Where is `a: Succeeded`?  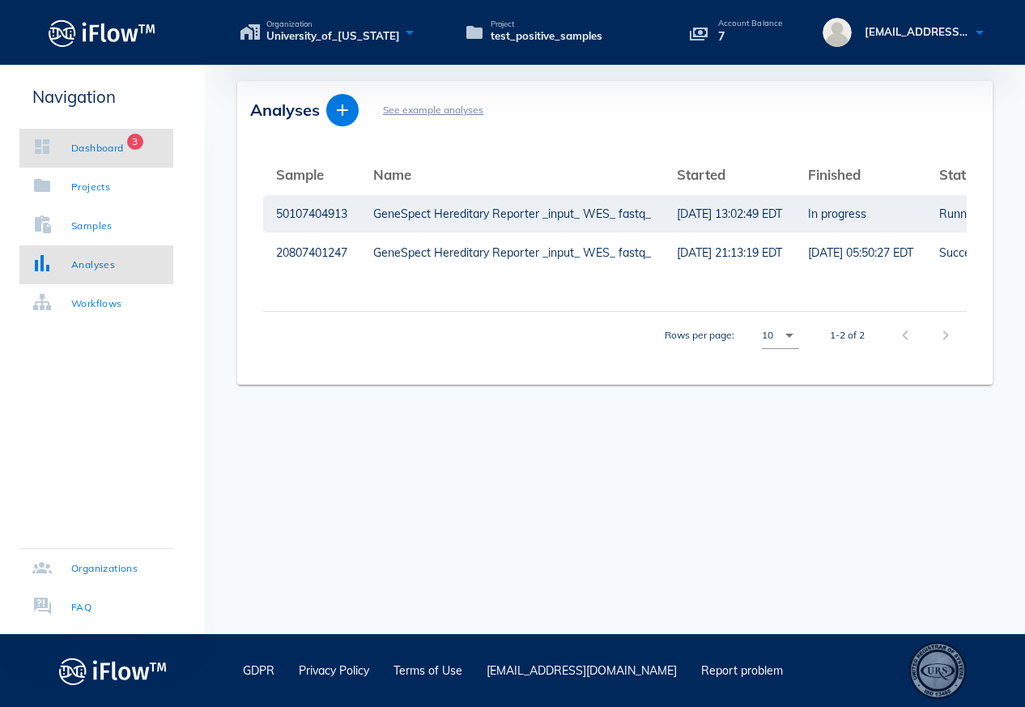
a: Succeeded is located at coordinates (967, 253).